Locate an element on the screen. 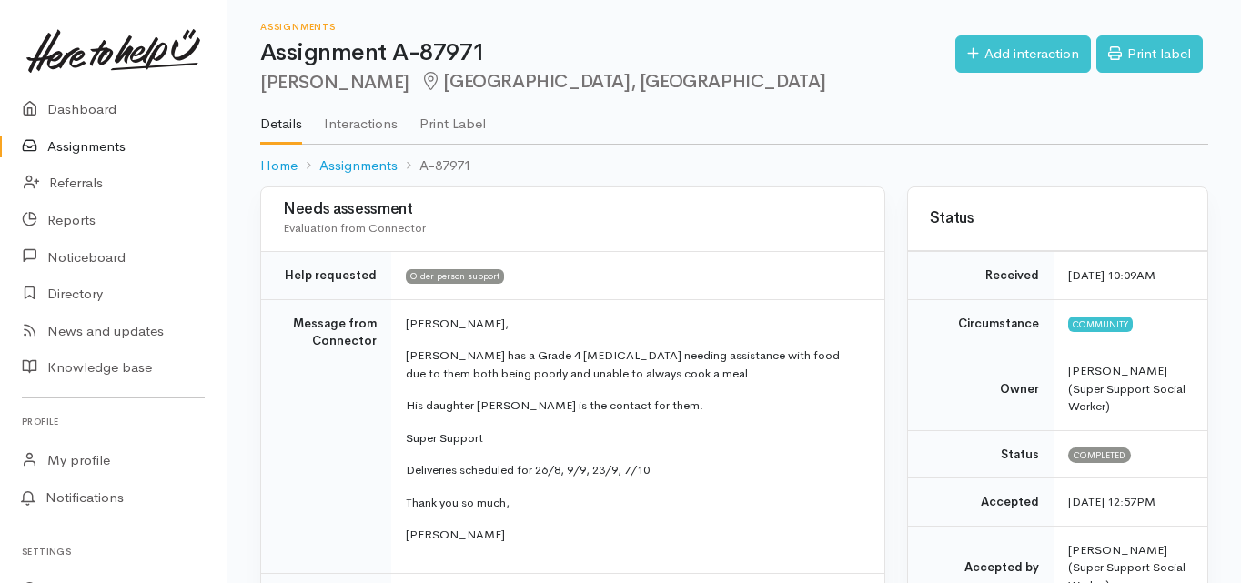 Image resolution: width=1241 pixels, height=583 pixels. a: Print Label is located at coordinates (452, 117).